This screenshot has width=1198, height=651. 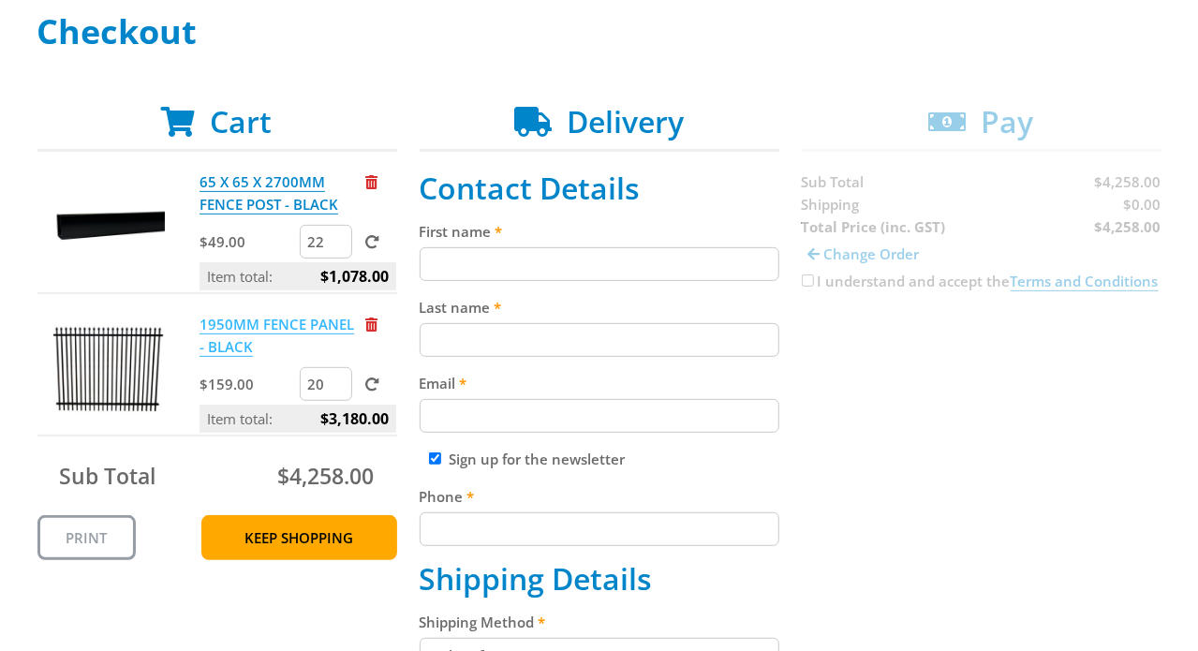 I want to click on input: Please enter your telephone number., so click(x=599, y=529).